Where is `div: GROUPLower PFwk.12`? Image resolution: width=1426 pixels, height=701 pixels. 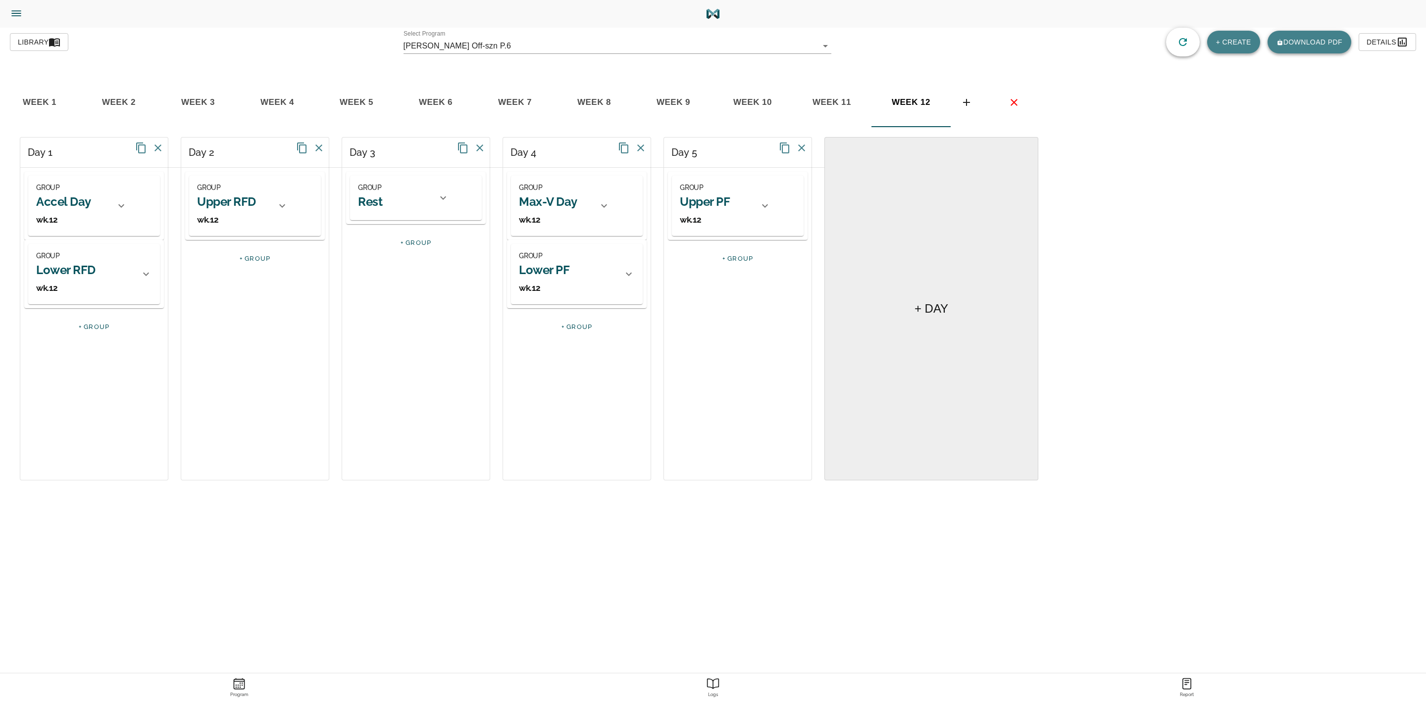 div: GROUPLower PFwk.12 is located at coordinates (577, 274).